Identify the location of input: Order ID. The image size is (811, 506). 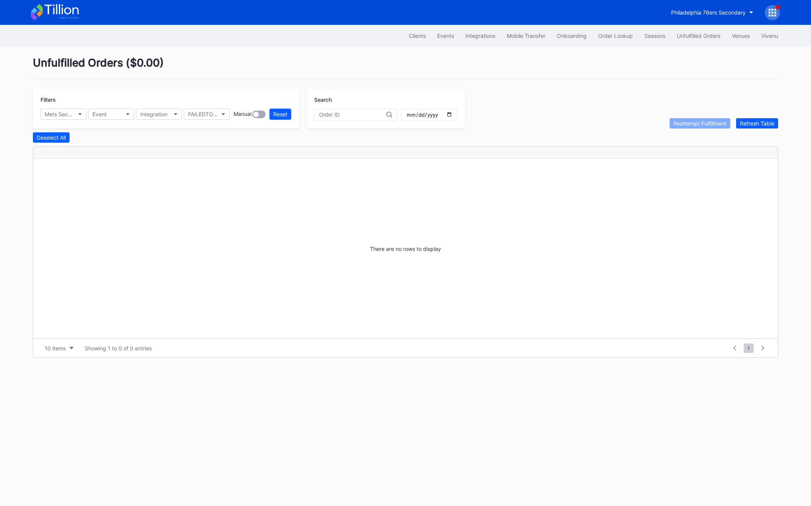
(353, 115).